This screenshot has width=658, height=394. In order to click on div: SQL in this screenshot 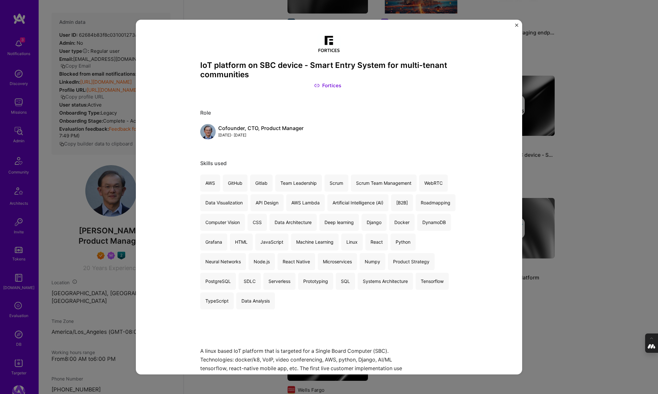, I will do `click(345, 281)`.